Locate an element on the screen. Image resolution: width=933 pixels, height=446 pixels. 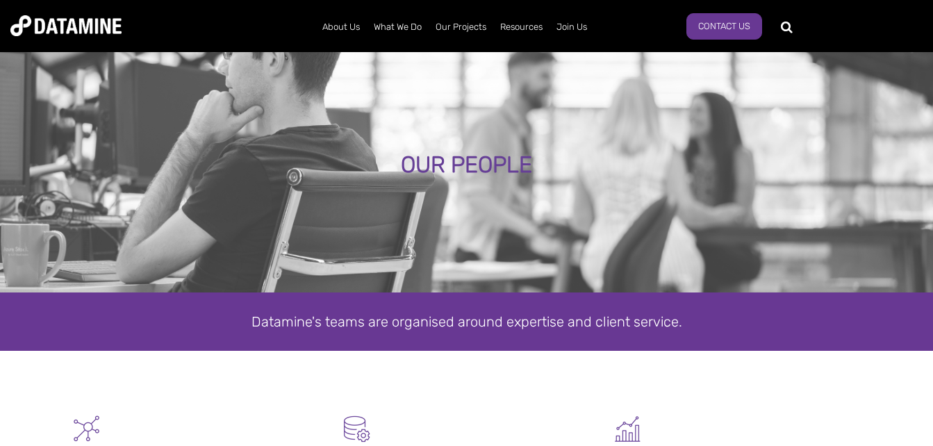
a: Resources is located at coordinates (521, 27).